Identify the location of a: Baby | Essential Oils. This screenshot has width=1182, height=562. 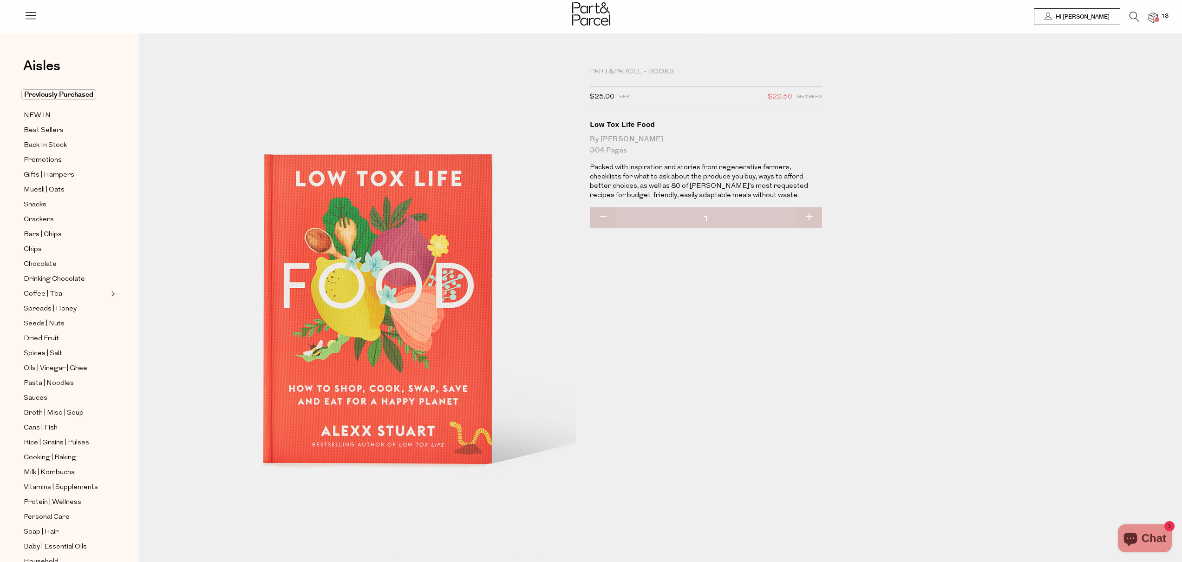
(66, 546).